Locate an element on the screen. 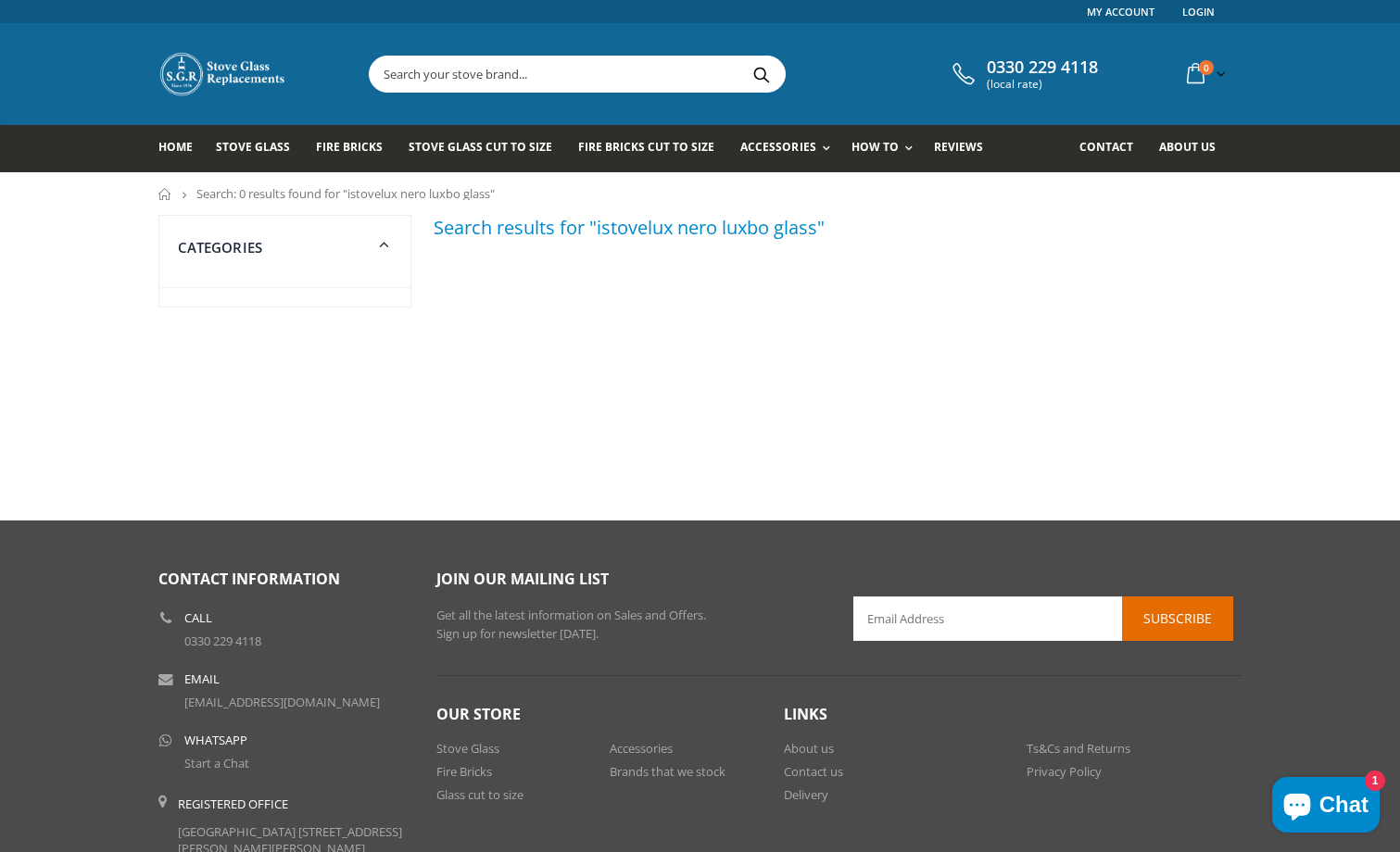 This screenshot has width=1400, height=852. a: Start a Chat is located at coordinates (217, 764).